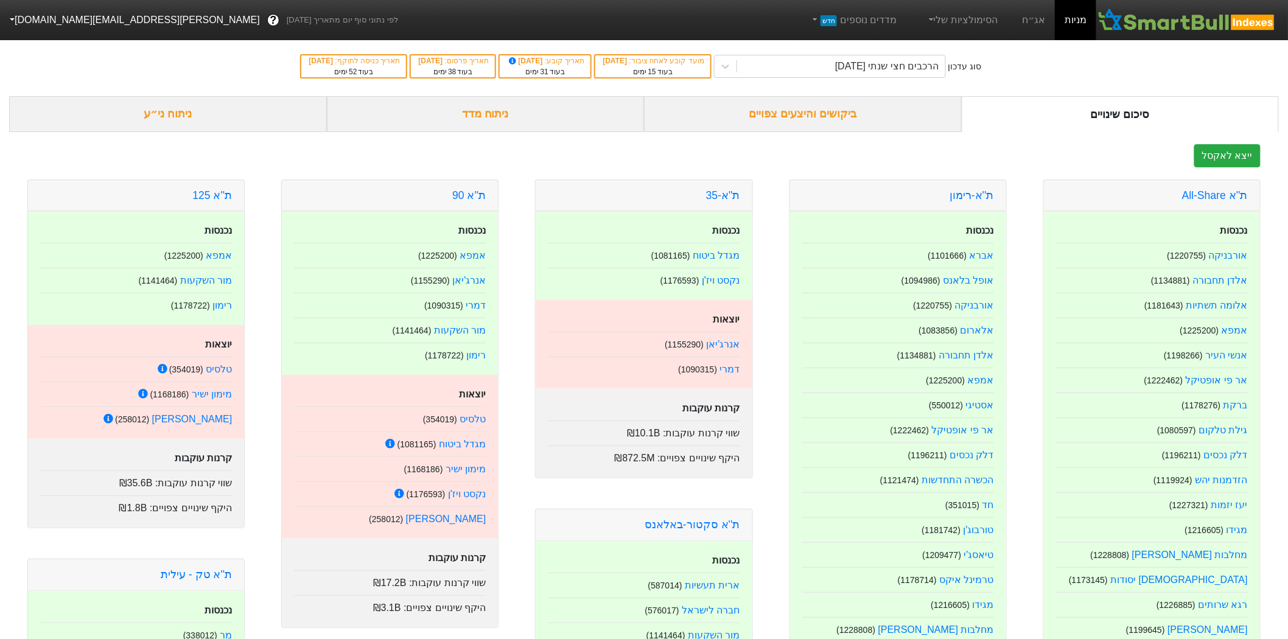  What do you see at coordinates (1226, 355) in the screenshot?
I see `a: אנשי העיר` at bounding box center [1226, 355].